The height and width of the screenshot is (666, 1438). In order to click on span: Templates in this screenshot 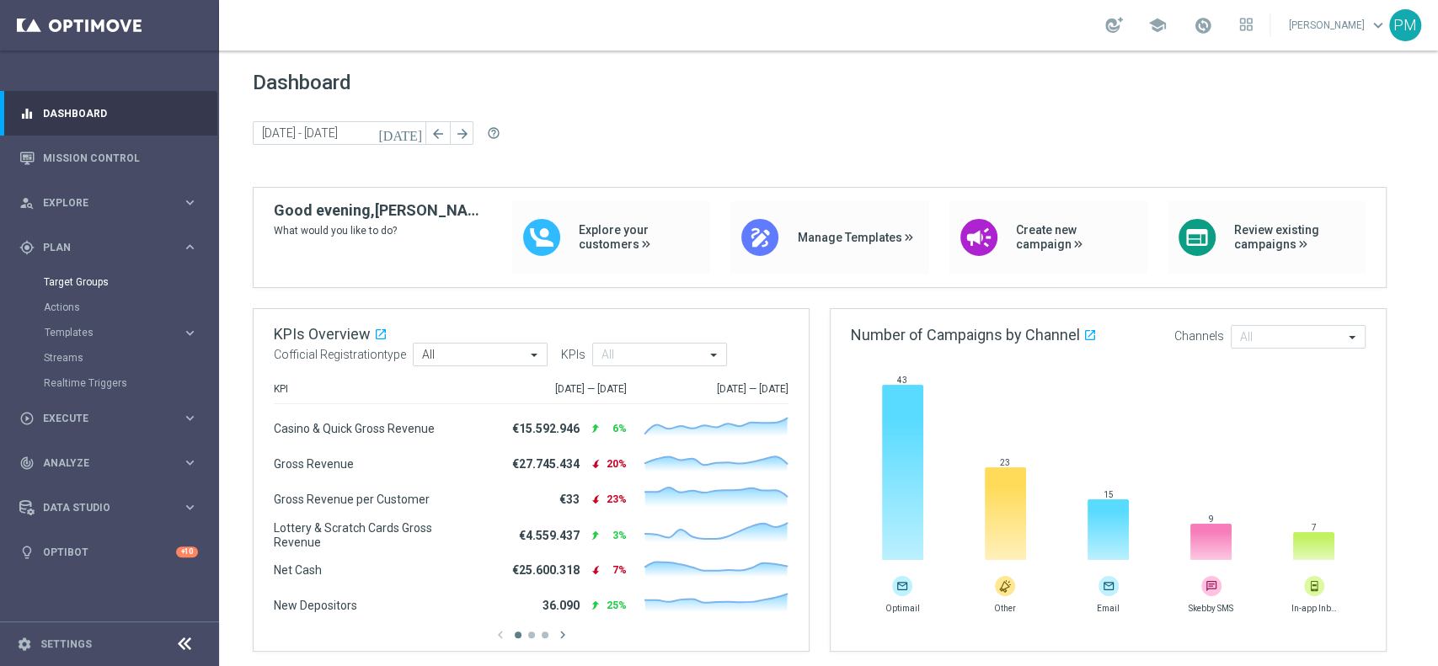, I will do `click(104, 333)`.